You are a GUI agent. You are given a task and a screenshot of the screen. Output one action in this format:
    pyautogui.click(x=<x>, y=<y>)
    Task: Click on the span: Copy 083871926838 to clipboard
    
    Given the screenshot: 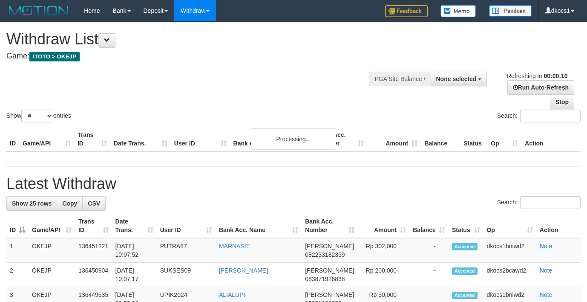 What is the action you would take?
    pyautogui.click(x=325, y=279)
    